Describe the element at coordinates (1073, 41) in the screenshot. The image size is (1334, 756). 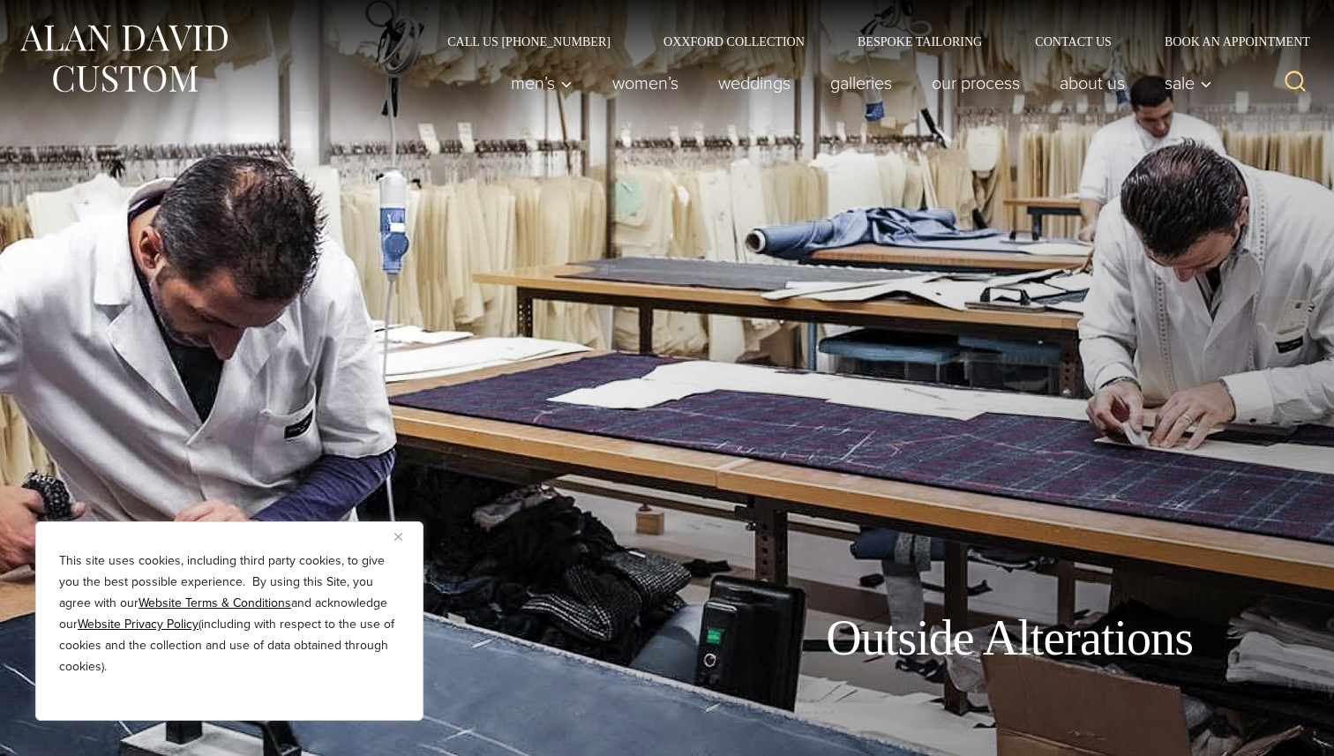
I see `a: Contact Us` at that location.